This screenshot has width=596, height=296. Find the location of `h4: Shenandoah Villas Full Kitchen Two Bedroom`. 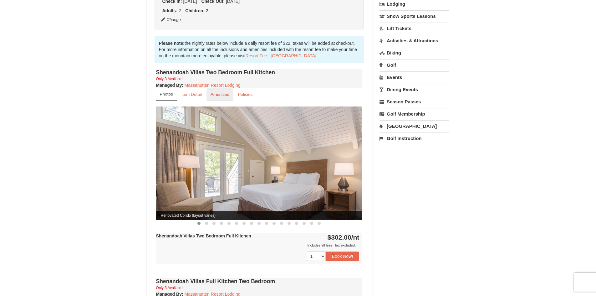

h4: Shenandoah Villas Full Kitchen Two Bedroom is located at coordinates (259, 281).